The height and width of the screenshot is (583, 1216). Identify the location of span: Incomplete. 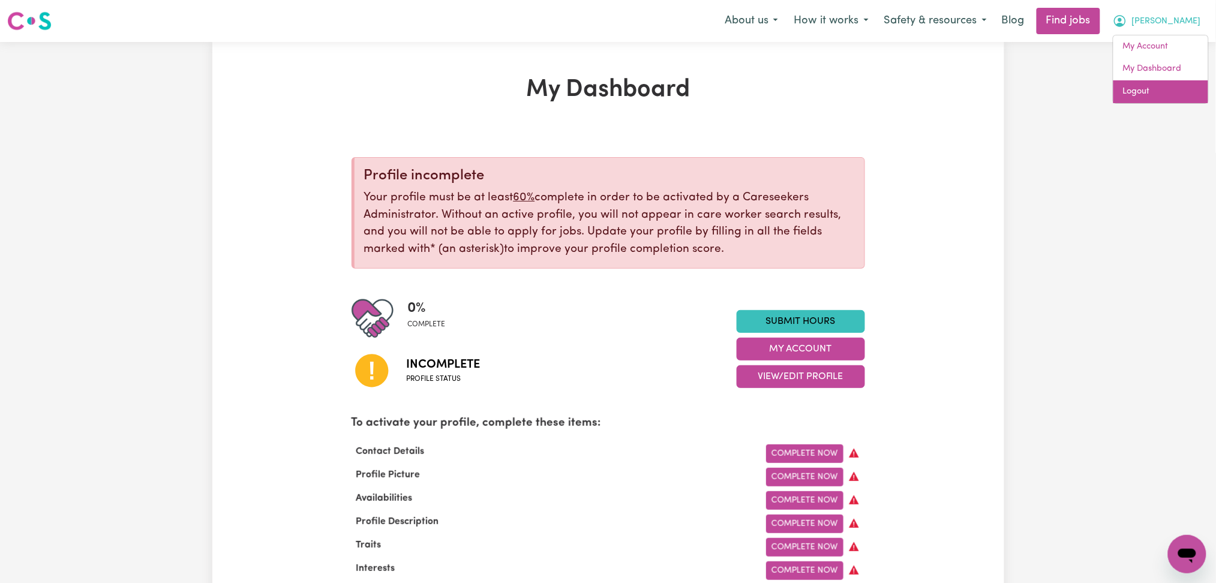
(443, 365).